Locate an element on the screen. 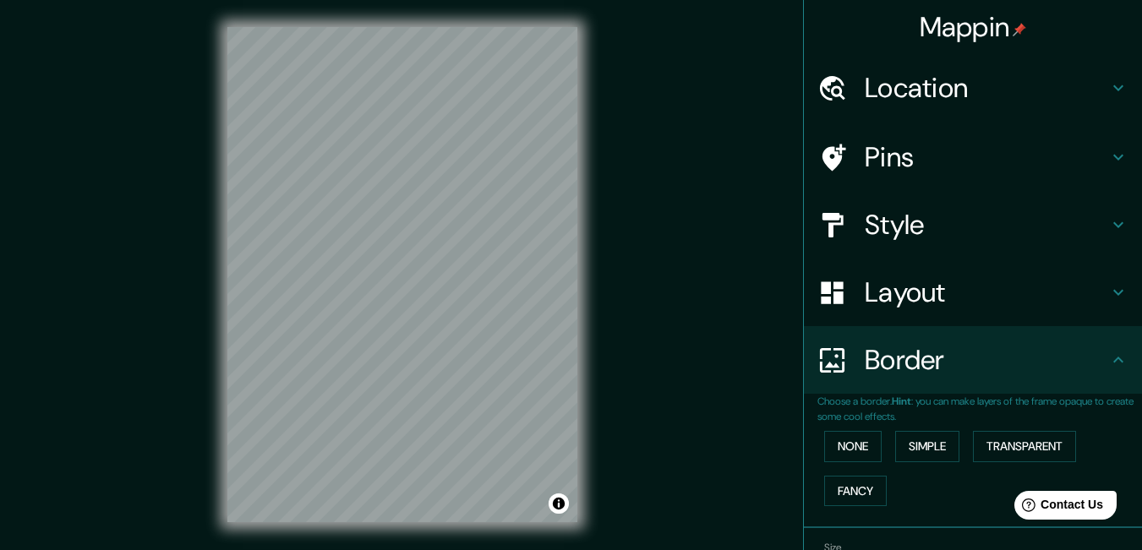 The height and width of the screenshot is (550, 1142). div: Location is located at coordinates (973, 88).